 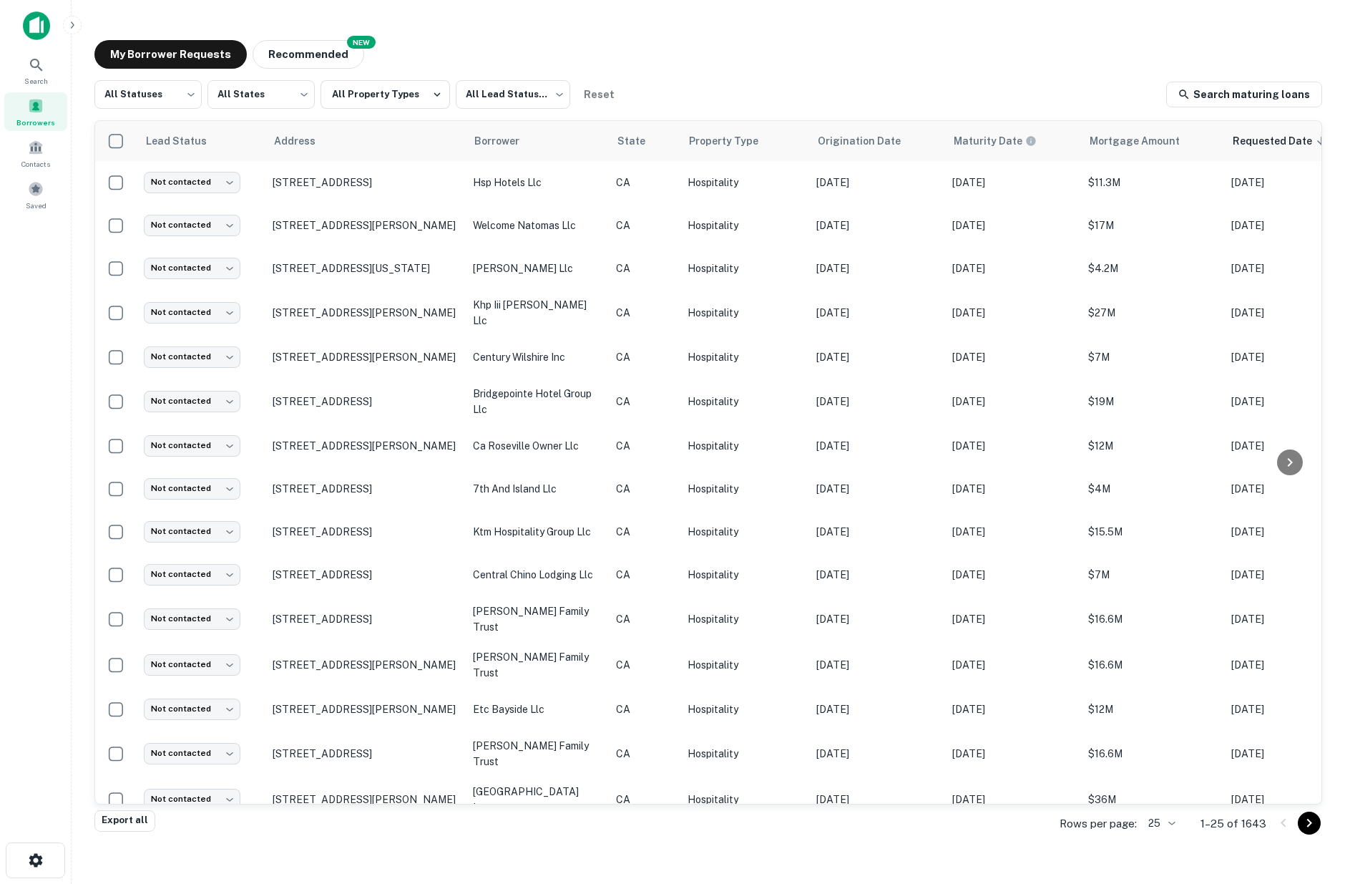 What do you see at coordinates (201, 141) in the screenshot?
I see `th: Lead Status` at bounding box center [201, 141].